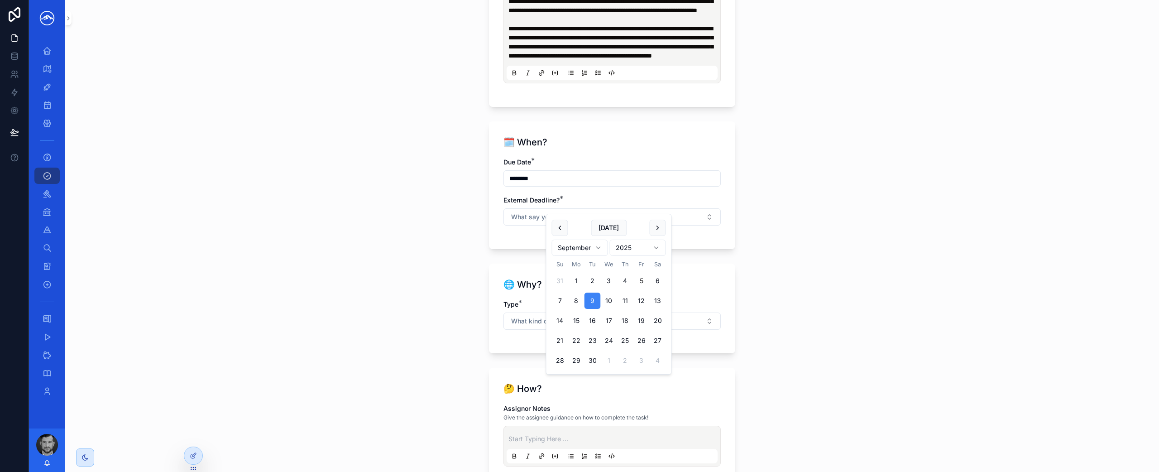  Describe the element at coordinates (577, 301) in the screenshot. I see `button: Monday, September 8th, 2025` at that location.